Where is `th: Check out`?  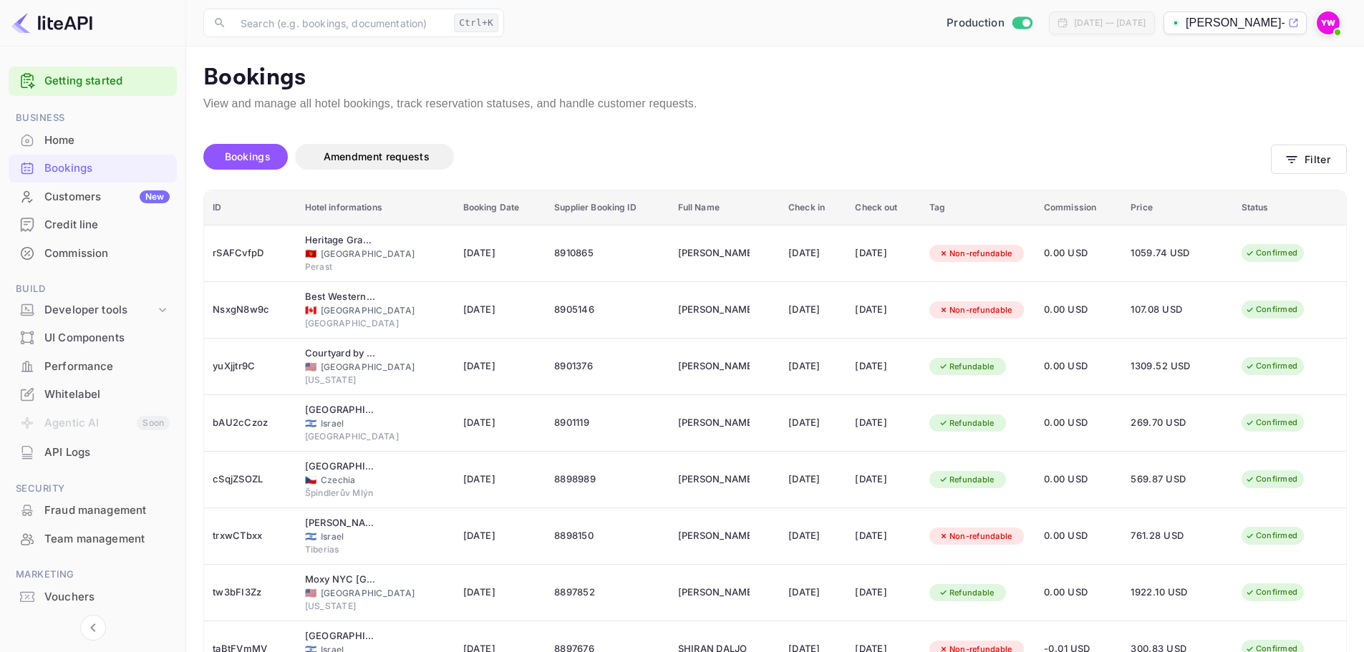
th: Check out is located at coordinates (883, 208).